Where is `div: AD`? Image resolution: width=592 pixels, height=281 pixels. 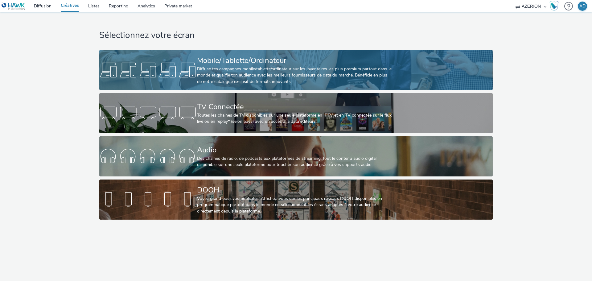 div: AD is located at coordinates (583, 6).